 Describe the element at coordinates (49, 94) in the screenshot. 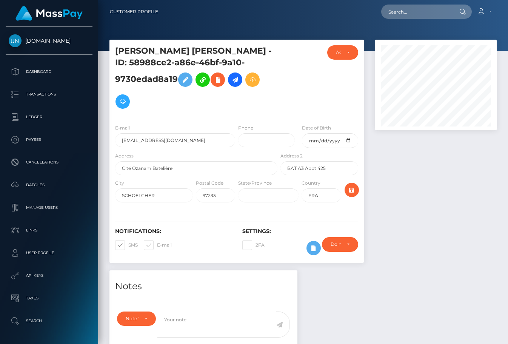

I see `a: Transactions` at that location.